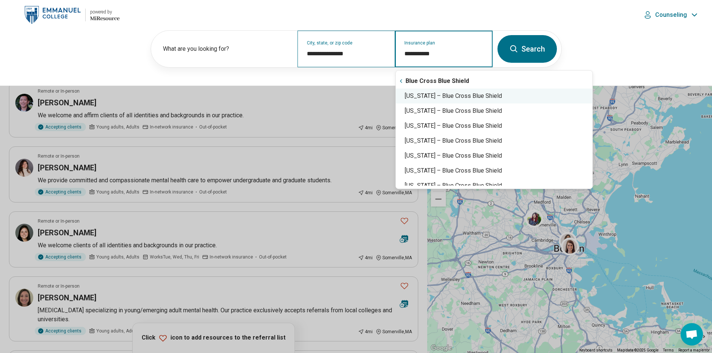 The image size is (712, 353). Describe the element at coordinates (670, 15) in the screenshot. I see `p: Counseling` at that location.